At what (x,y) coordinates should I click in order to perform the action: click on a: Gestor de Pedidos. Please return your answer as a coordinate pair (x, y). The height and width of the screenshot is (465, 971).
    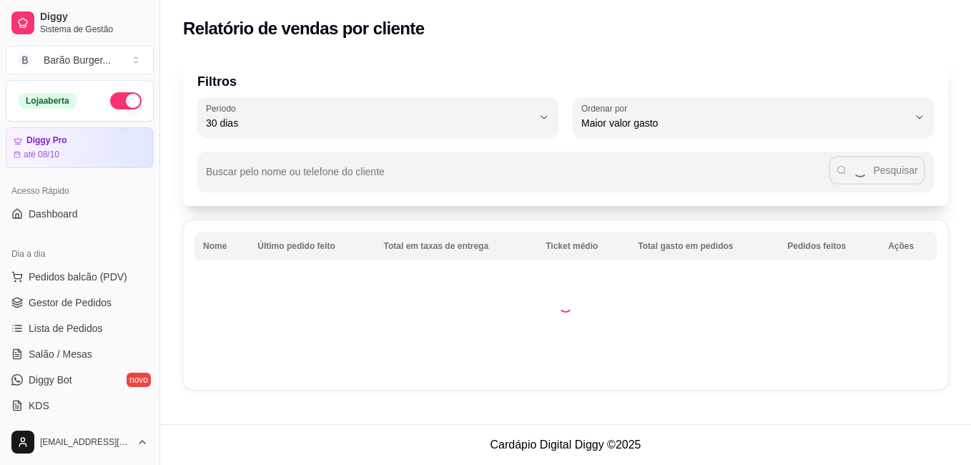
    Looking at the image, I should click on (79, 303).